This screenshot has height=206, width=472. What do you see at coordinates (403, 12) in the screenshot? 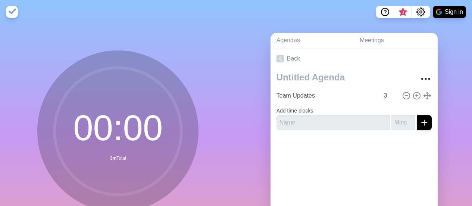
I see `button: What’s new` at bounding box center [403, 12].